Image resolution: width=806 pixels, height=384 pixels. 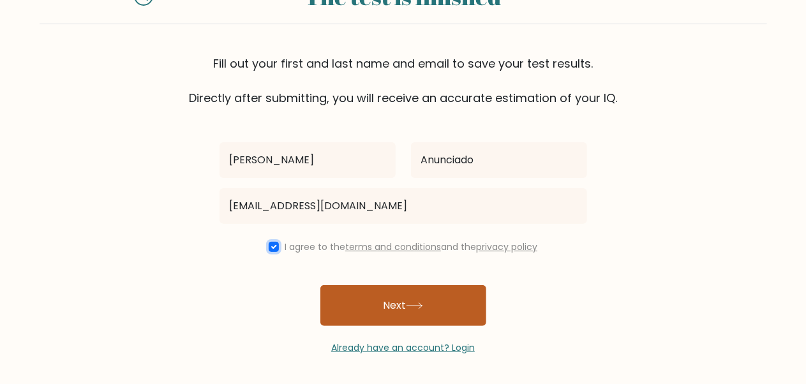 I want to click on input: Email, so click(x=403, y=206).